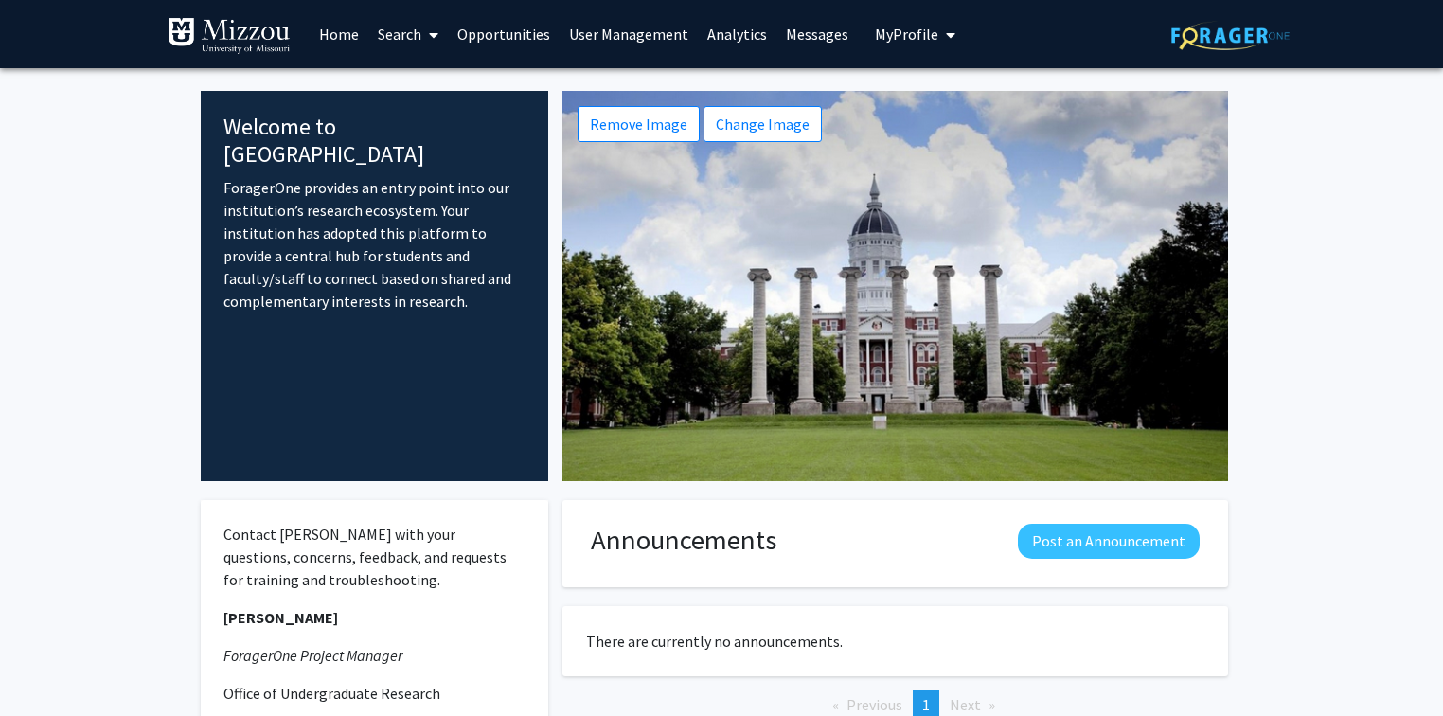 This screenshot has height=716, width=1443. I want to click on a: Analytics, so click(737, 34).